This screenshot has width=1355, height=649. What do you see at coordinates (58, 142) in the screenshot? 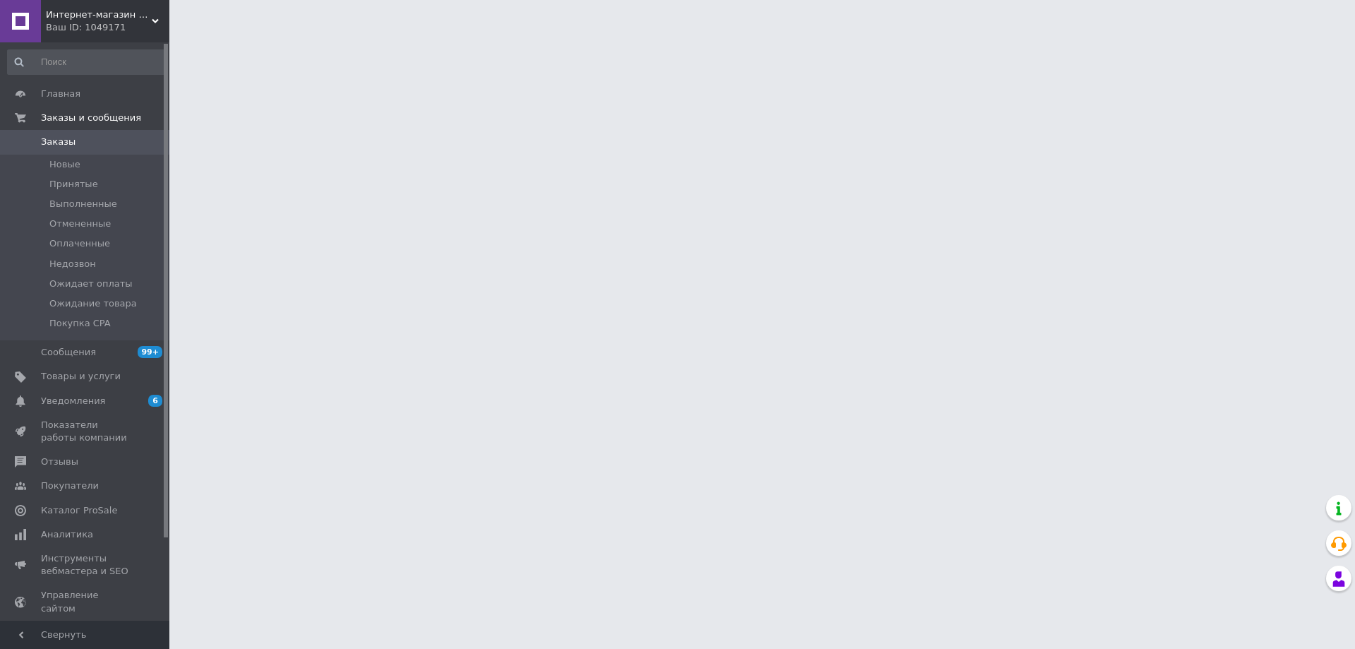
I see `span: Заказы` at bounding box center [58, 142].